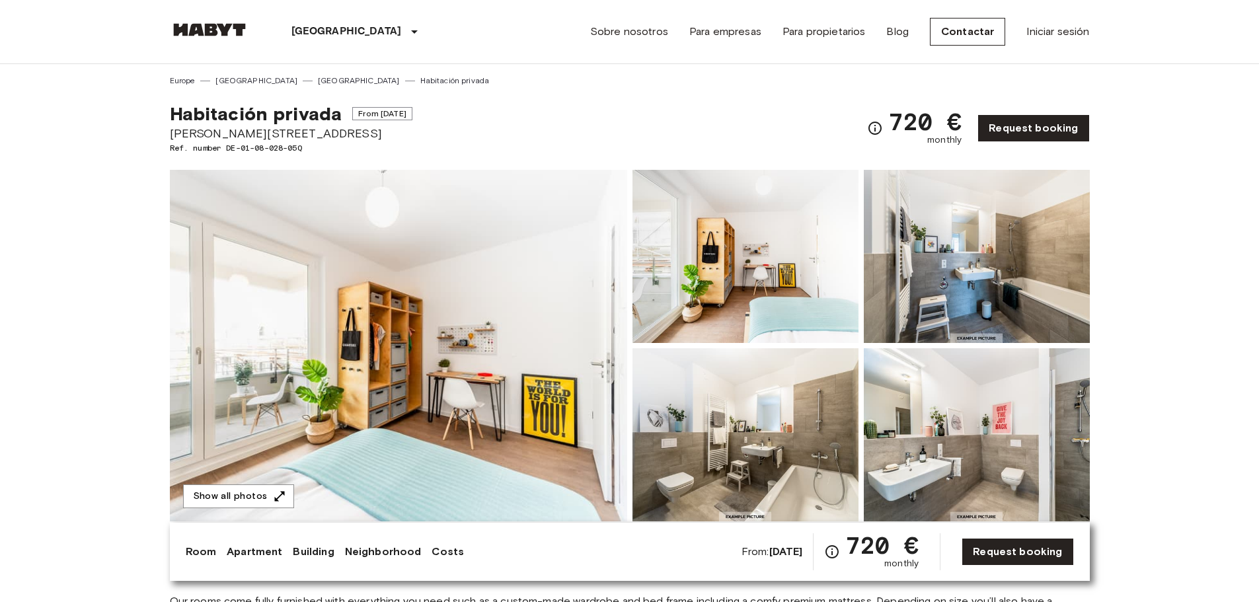 Image resolution: width=1259 pixels, height=602 pixels. I want to click on a: Room, so click(201, 552).